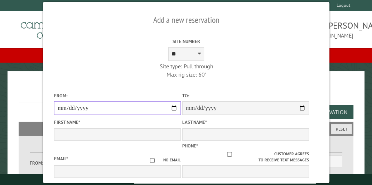 This screenshot has width=372, height=185. What do you see at coordinates (245, 157) in the screenshot?
I see `label: Customer agrees to receive text messages` at bounding box center [245, 157].